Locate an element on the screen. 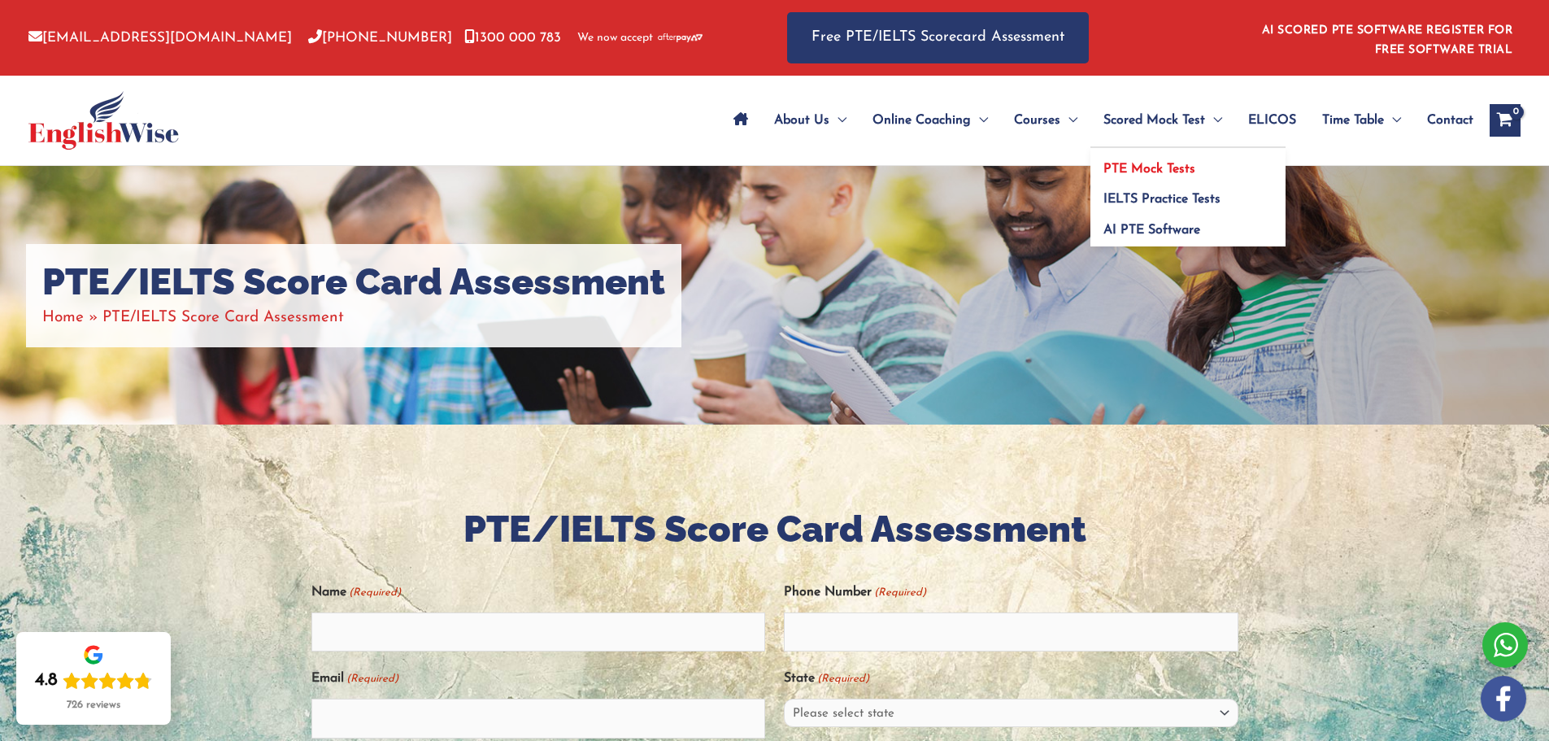  img: Afterpay-Logo is located at coordinates (680, 37).